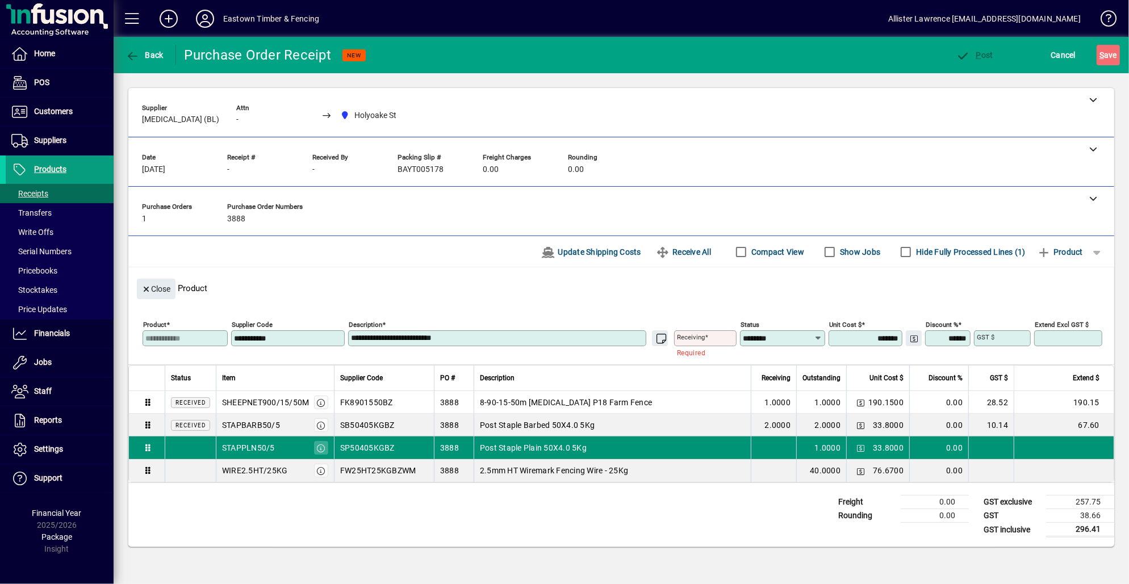  Describe the element at coordinates (32, 232) in the screenshot. I see `span: Write Offs` at that location.